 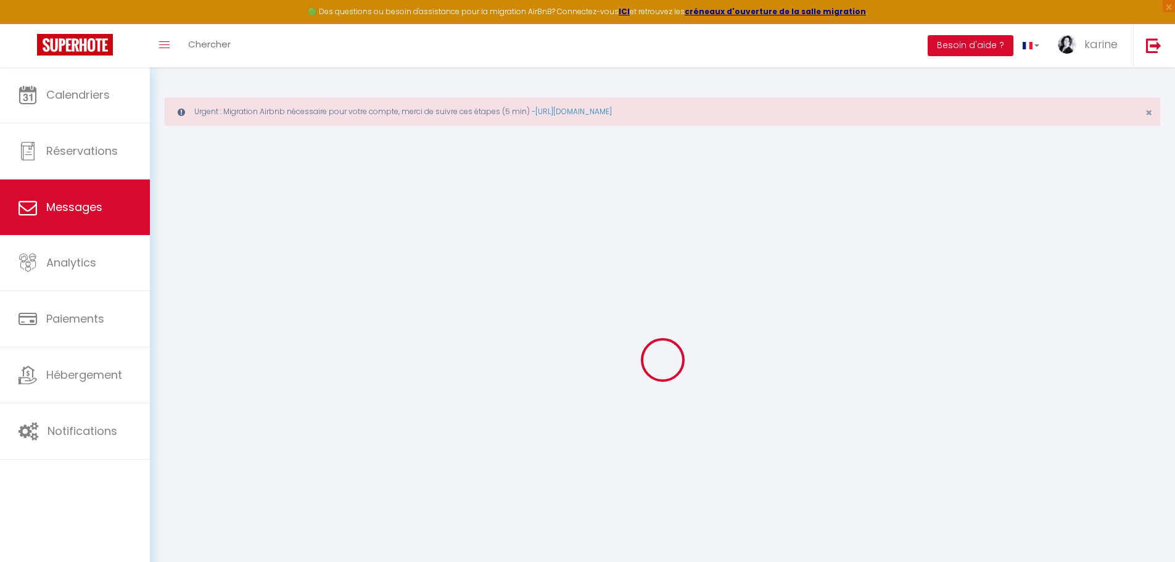 I want to click on span: Paiements, so click(x=75, y=318).